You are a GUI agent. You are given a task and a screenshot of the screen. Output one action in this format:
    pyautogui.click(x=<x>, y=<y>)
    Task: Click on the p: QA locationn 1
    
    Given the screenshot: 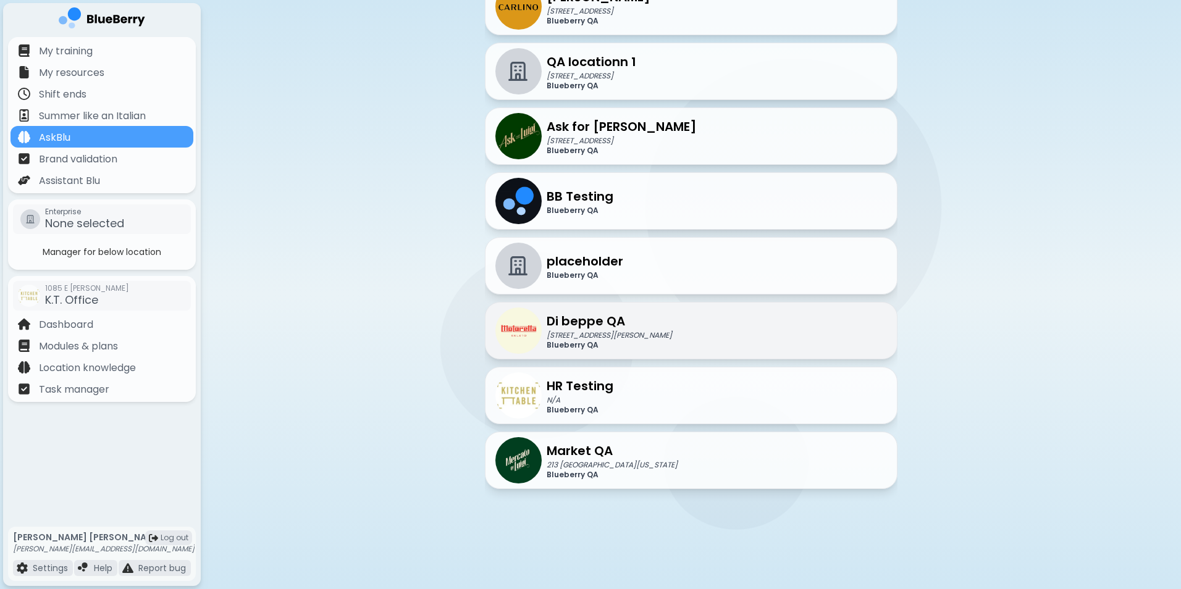 What is the action you would take?
    pyautogui.click(x=591, y=62)
    